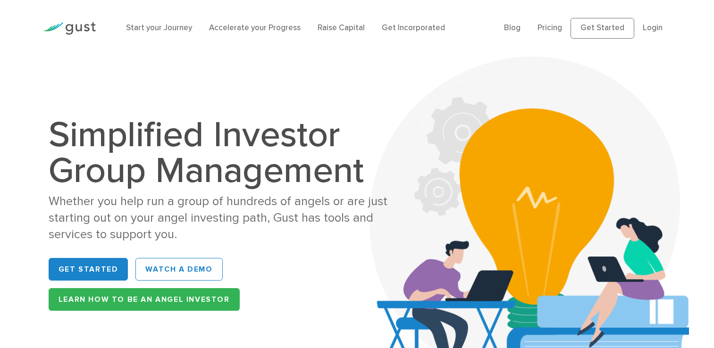 Image resolution: width=714 pixels, height=348 pixels. Describe the element at coordinates (255, 28) in the screenshot. I see `a: Accelerate your Progress` at that location.